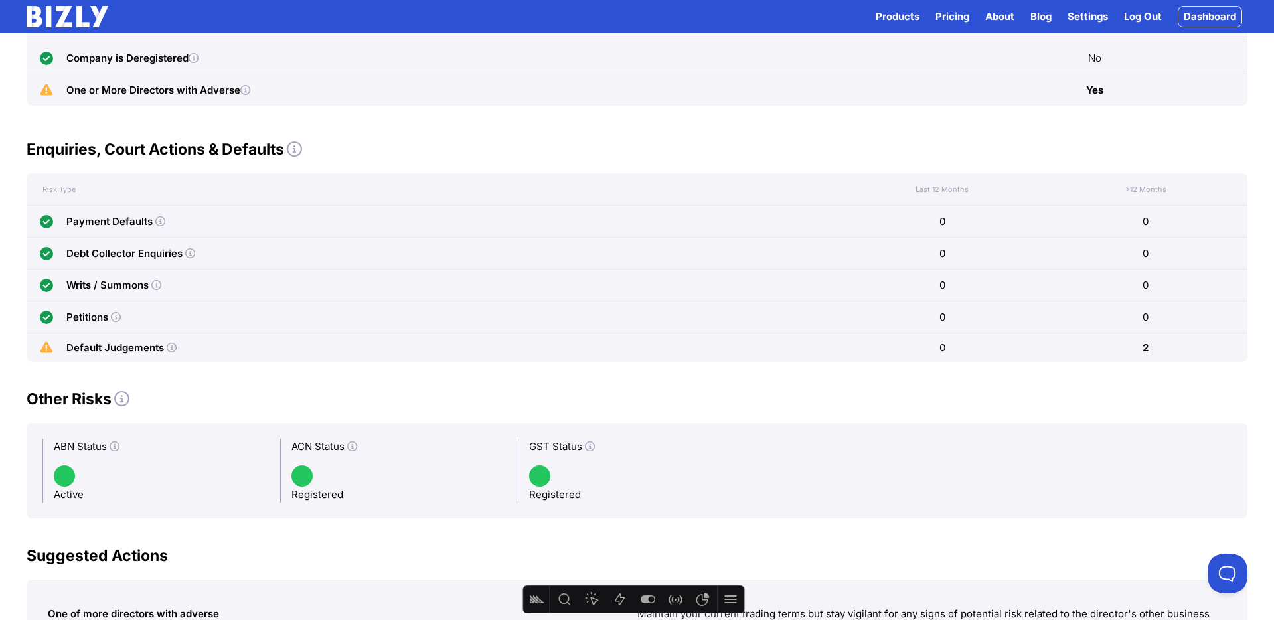  What do you see at coordinates (110, 222) in the screenshot?
I see `div: Payment Defaults` at bounding box center [110, 222].